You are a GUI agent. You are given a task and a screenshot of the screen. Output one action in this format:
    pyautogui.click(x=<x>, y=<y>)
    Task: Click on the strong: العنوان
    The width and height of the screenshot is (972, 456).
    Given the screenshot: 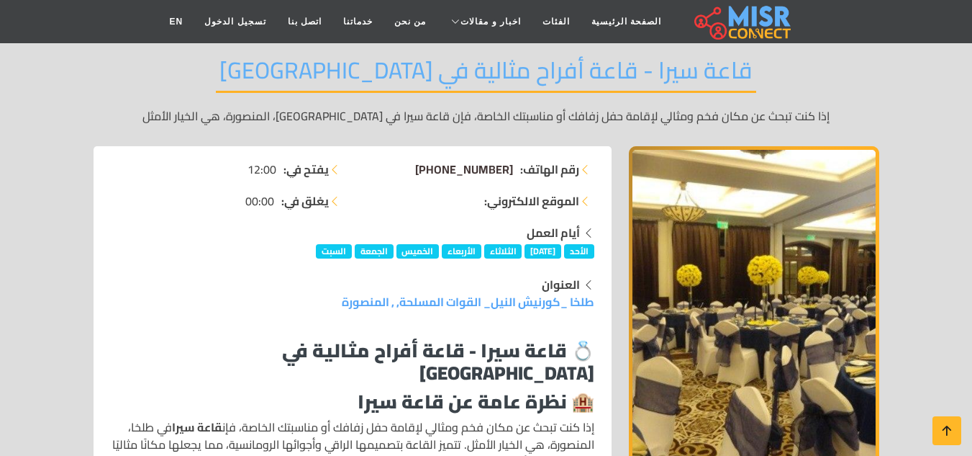 What is the action you would take?
    pyautogui.click(x=561, y=284)
    